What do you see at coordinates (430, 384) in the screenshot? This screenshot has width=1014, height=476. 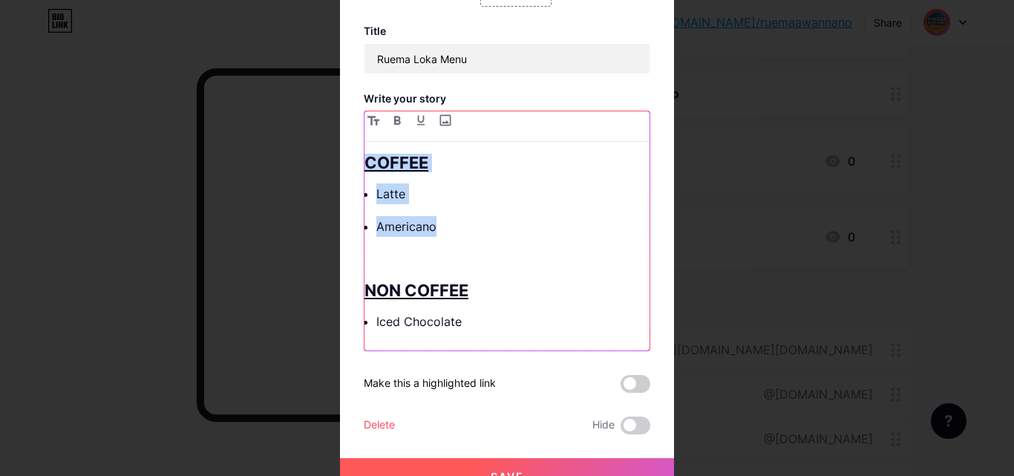 I see `div: Make this a highlighted link` at bounding box center [430, 384].